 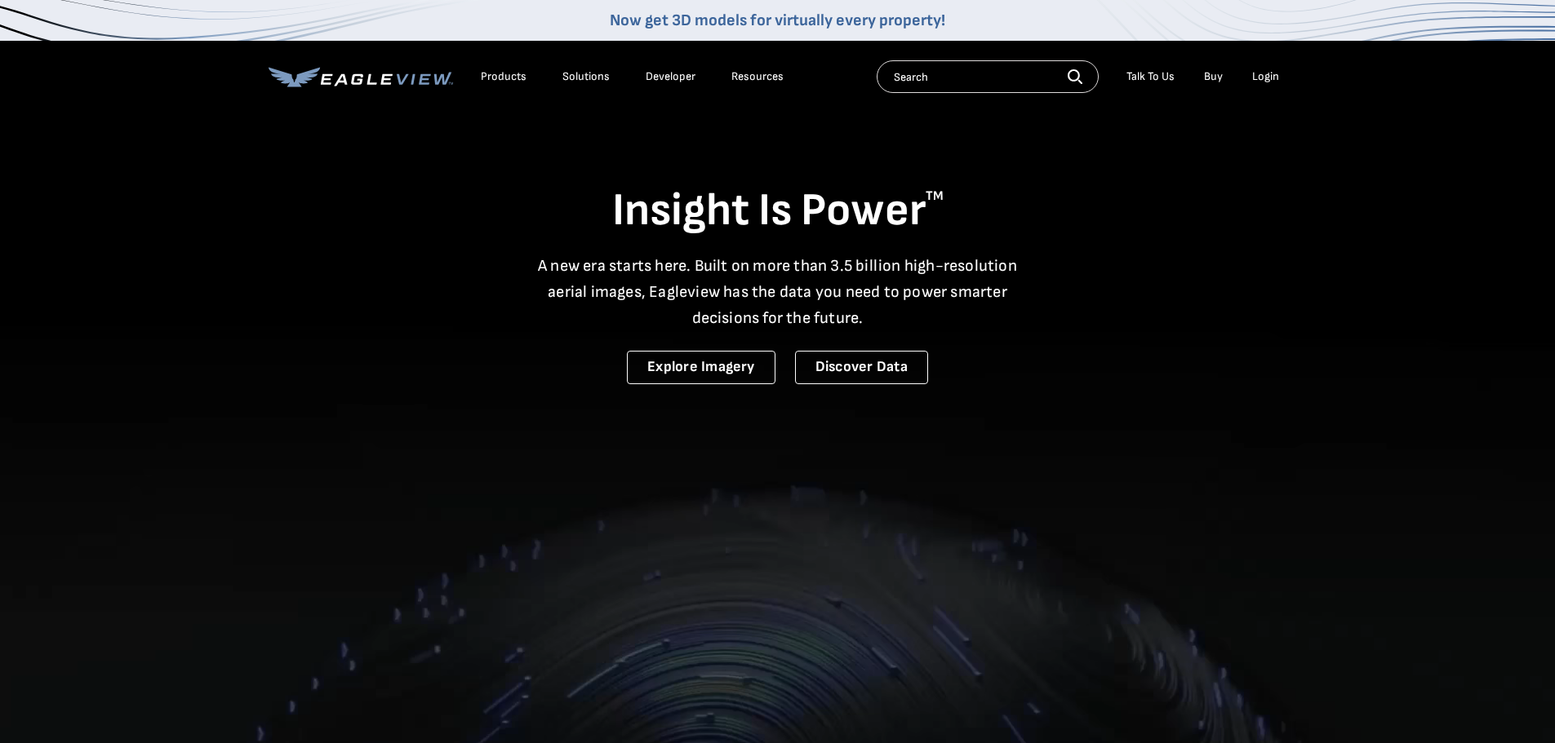 I want to click on input: Search, so click(x=987, y=77).